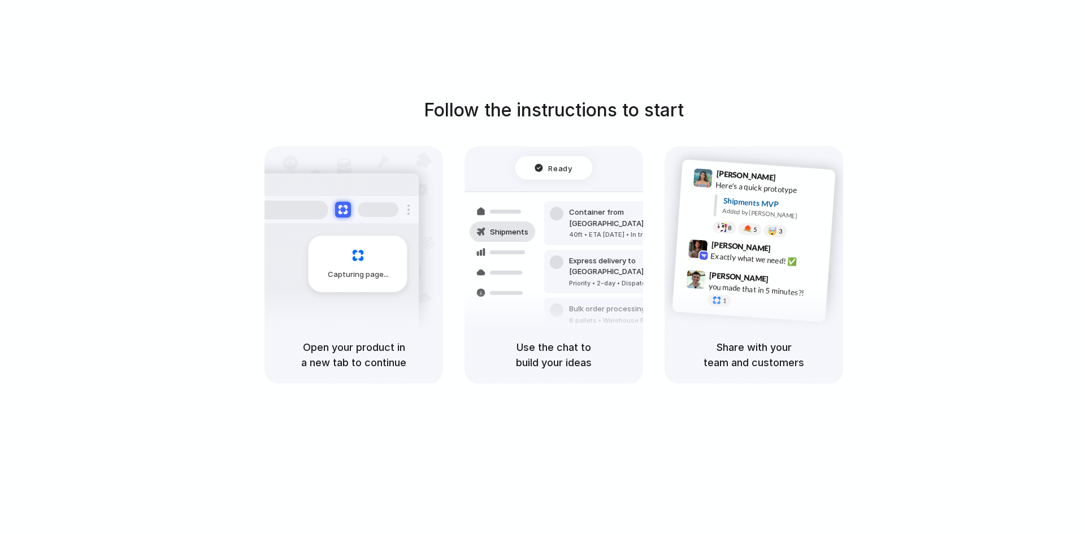  Describe the element at coordinates (775, 204) in the screenshot. I see `div: Shipments MVP` at that location.